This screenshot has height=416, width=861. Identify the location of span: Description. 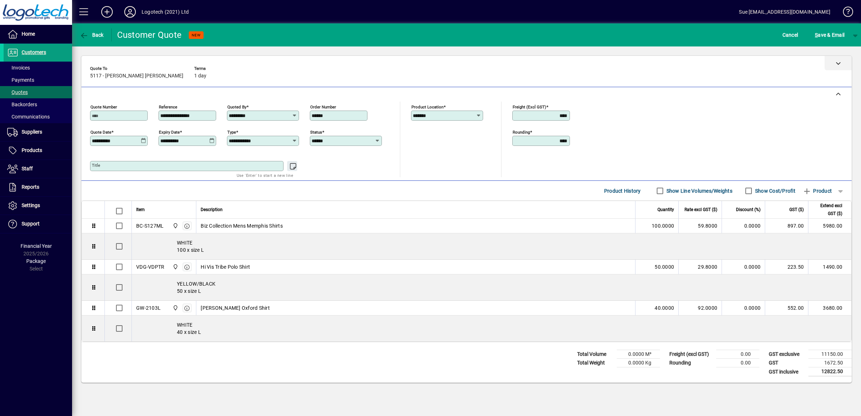
(211, 210).